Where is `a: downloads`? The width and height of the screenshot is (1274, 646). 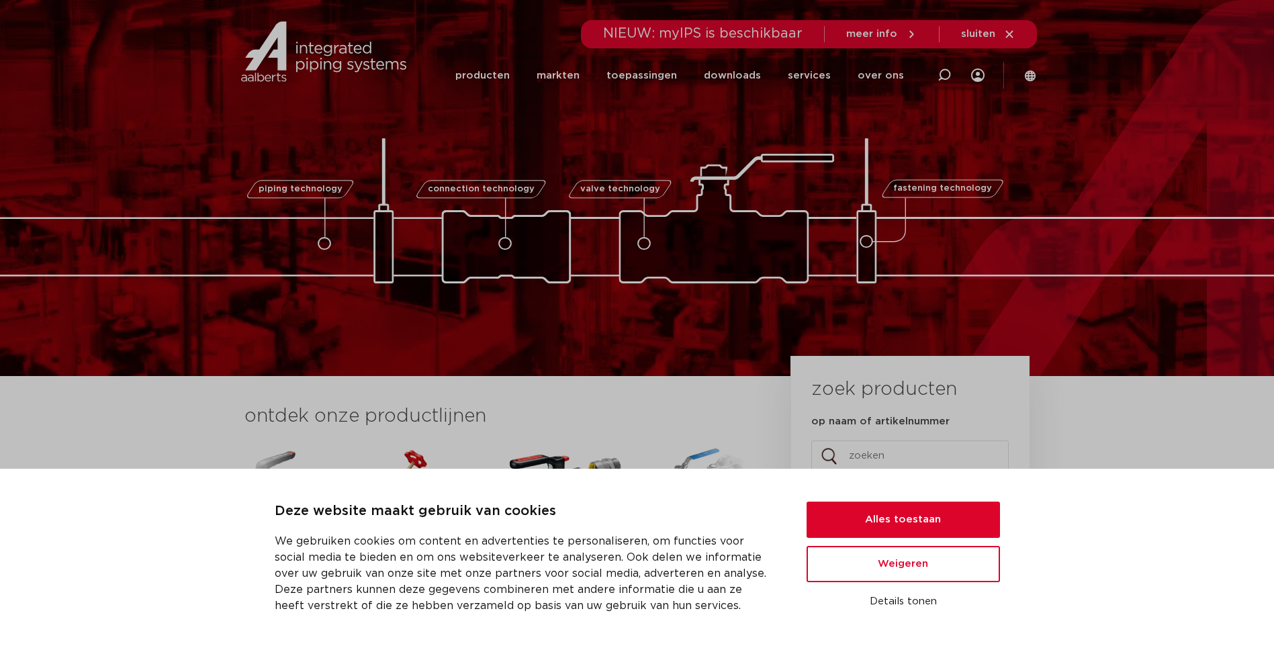
a: downloads is located at coordinates (732, 75).